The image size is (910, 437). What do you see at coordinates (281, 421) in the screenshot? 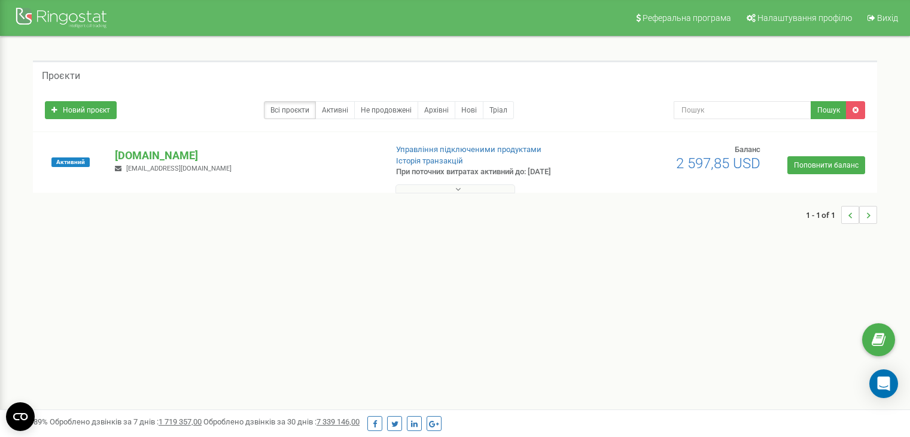
I see `span: Оброблено дзвінків за 30 днів :` at bounding box center [281, 421].